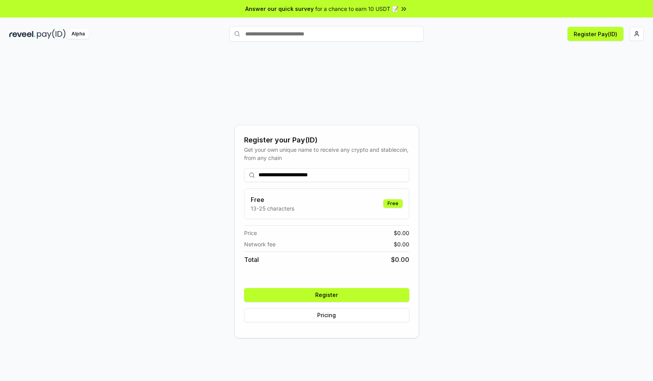  I want to click on h3: Free, so click(273, 199).